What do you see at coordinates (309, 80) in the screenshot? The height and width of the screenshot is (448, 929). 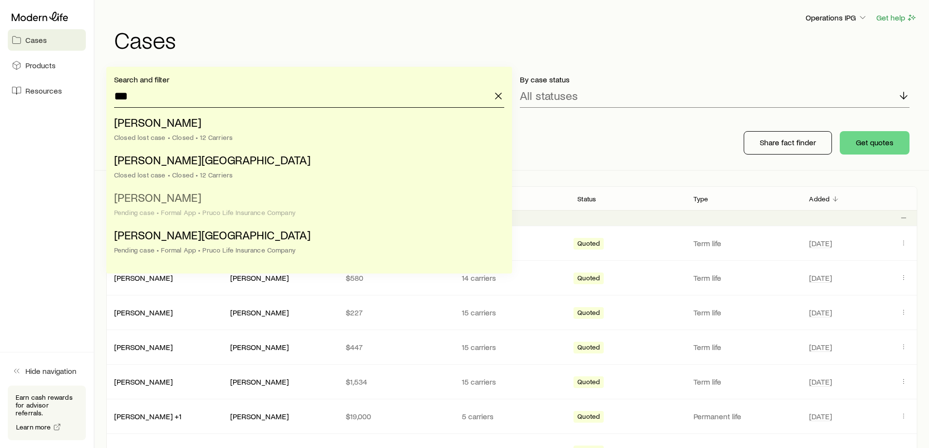 I see `p: Search and filter` at bounding box center [309, 80].